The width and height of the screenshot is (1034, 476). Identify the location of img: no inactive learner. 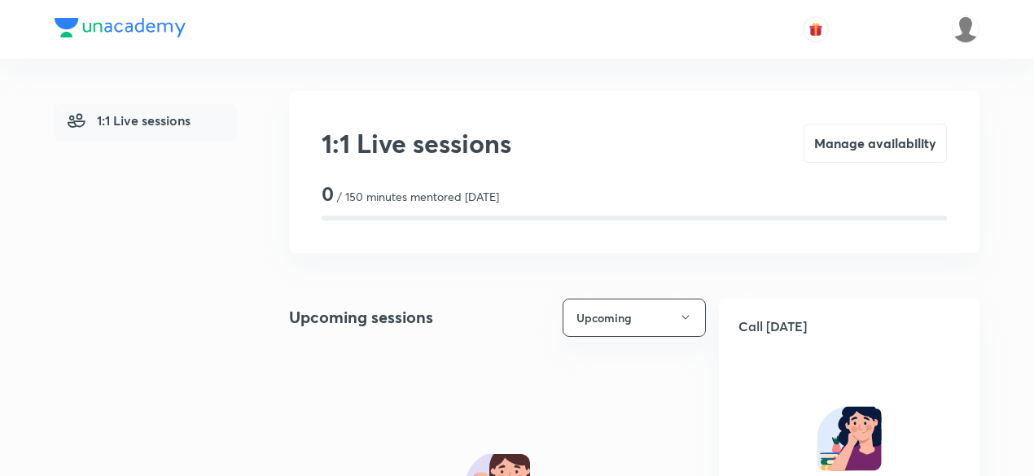
(849, 439).